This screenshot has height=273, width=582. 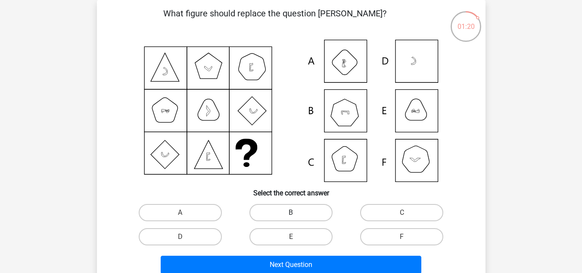 What do you see at coordinates (180, 237) in the screenshot?
I see `label: D` at bounding box center [180, 237].